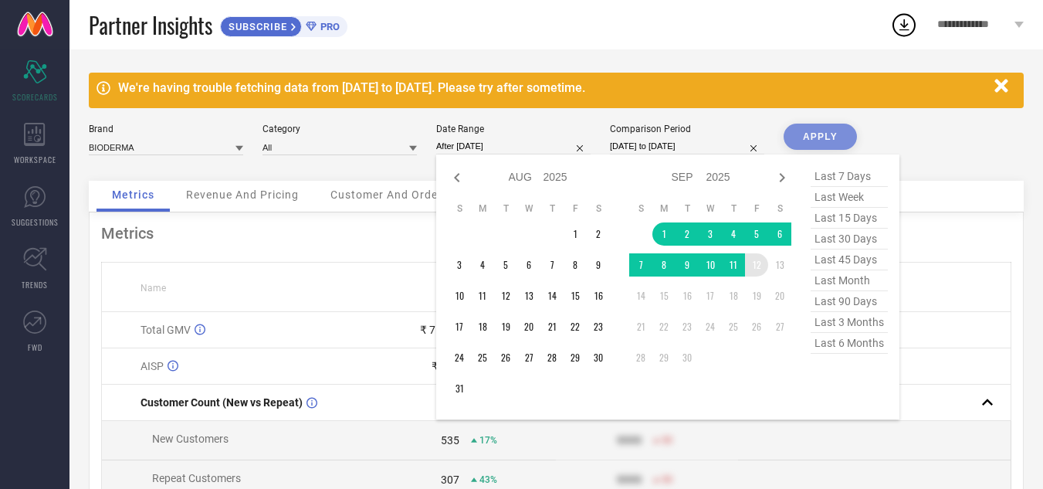 The width and height of the screenshot is (1043, 489). I want to click on span: Partner Insights, so click(151, 25).